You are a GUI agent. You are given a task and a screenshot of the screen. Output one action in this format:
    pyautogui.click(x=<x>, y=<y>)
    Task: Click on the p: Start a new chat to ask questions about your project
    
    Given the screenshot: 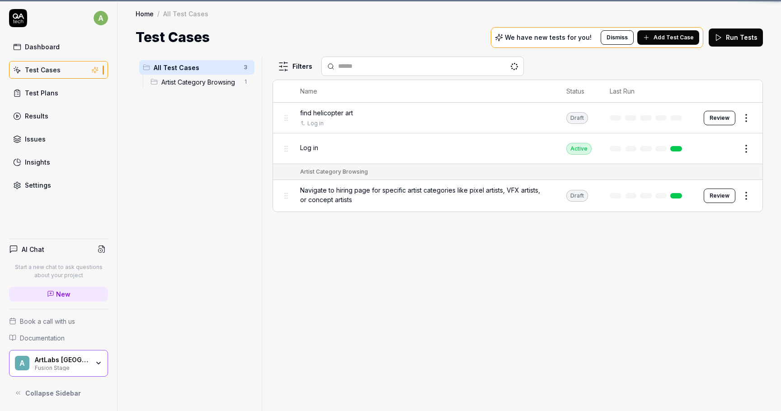 What is the action you would take?
    pyautogui.click(x=58, y=271)
    